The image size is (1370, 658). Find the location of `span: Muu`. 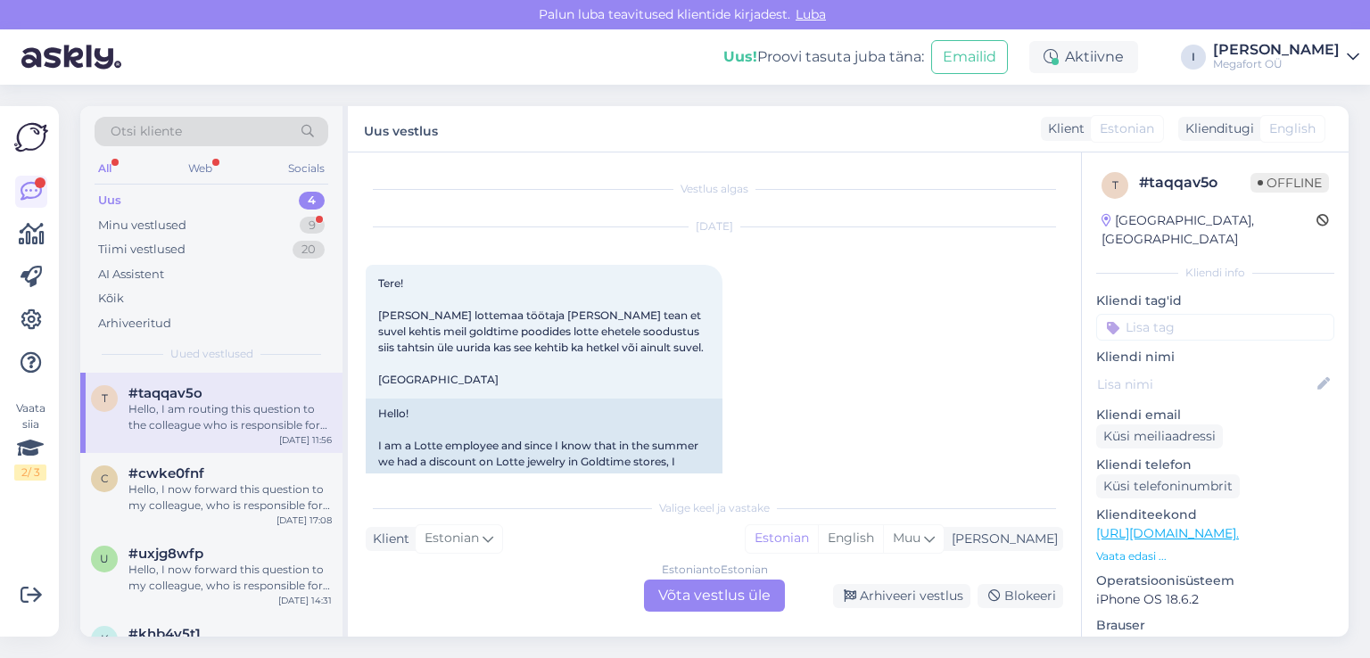

span: Muu is located at coordinates (906, 538).